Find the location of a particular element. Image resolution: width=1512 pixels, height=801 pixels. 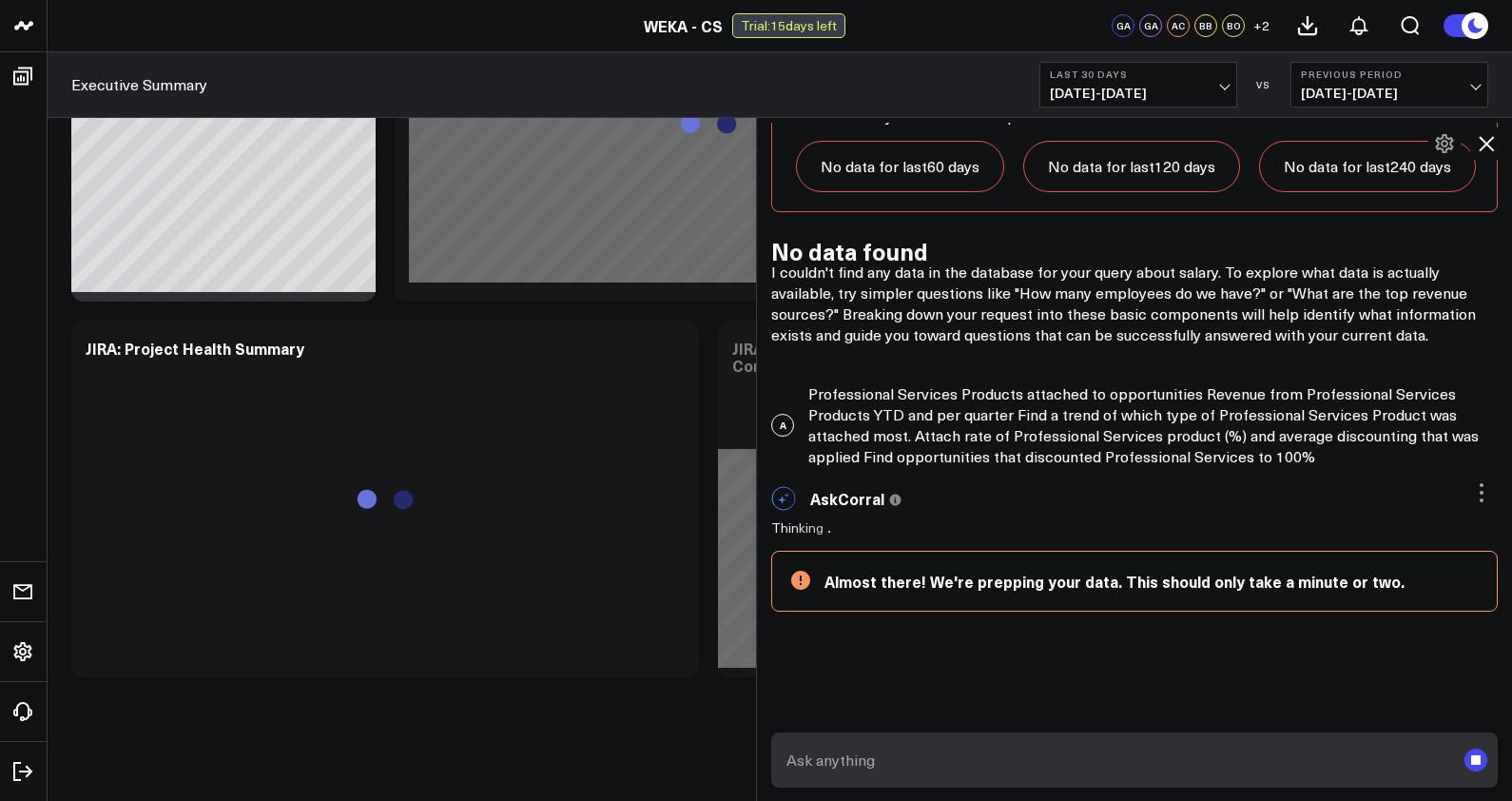

div: BB is located at coordinates (1206, 26).